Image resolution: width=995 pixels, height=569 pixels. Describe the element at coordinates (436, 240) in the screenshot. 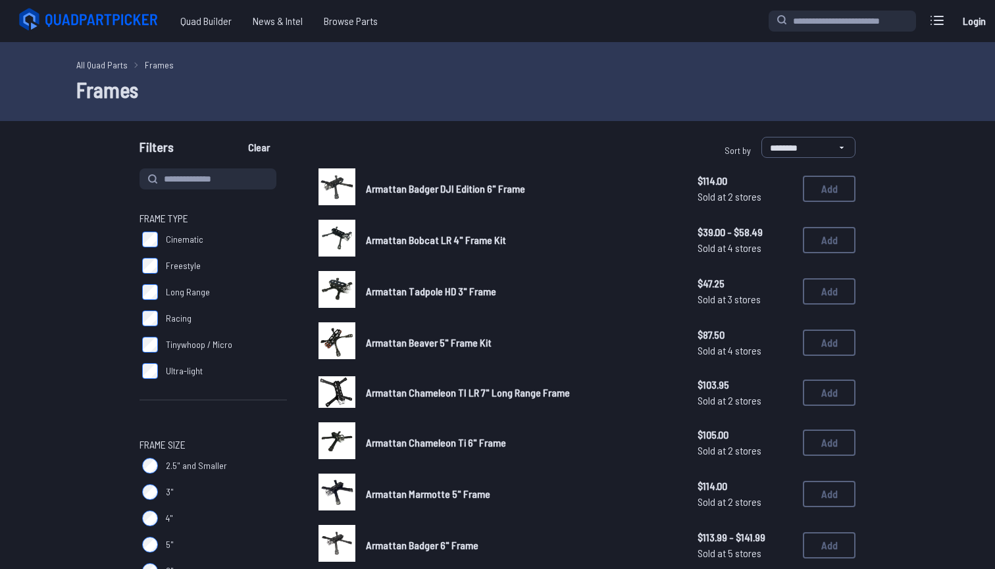

I see `span: Armattan Bobcat LR 4" Frame Kit` at that location.